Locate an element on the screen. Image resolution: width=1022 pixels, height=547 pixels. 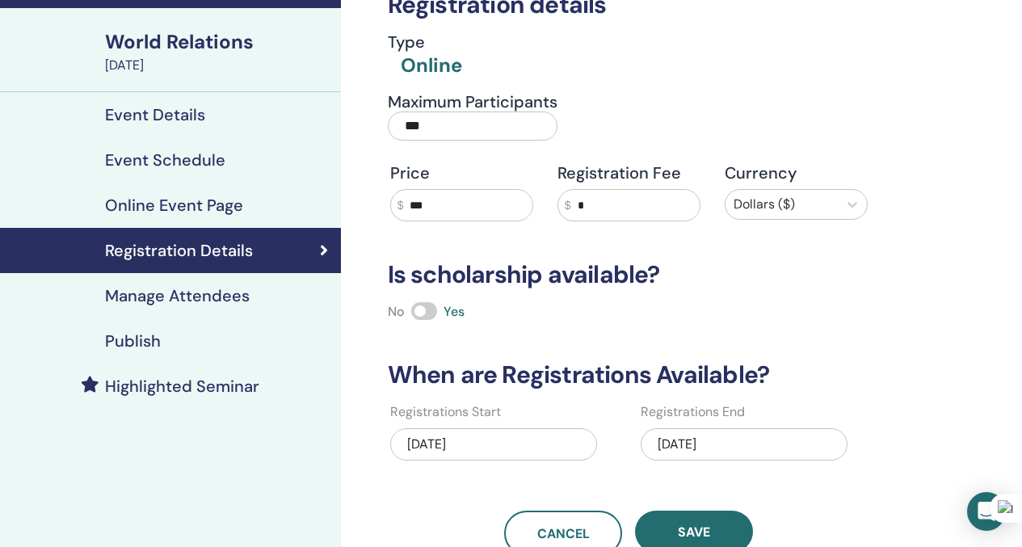
h4: Maximum Participants is located at coordinates (472, 102).